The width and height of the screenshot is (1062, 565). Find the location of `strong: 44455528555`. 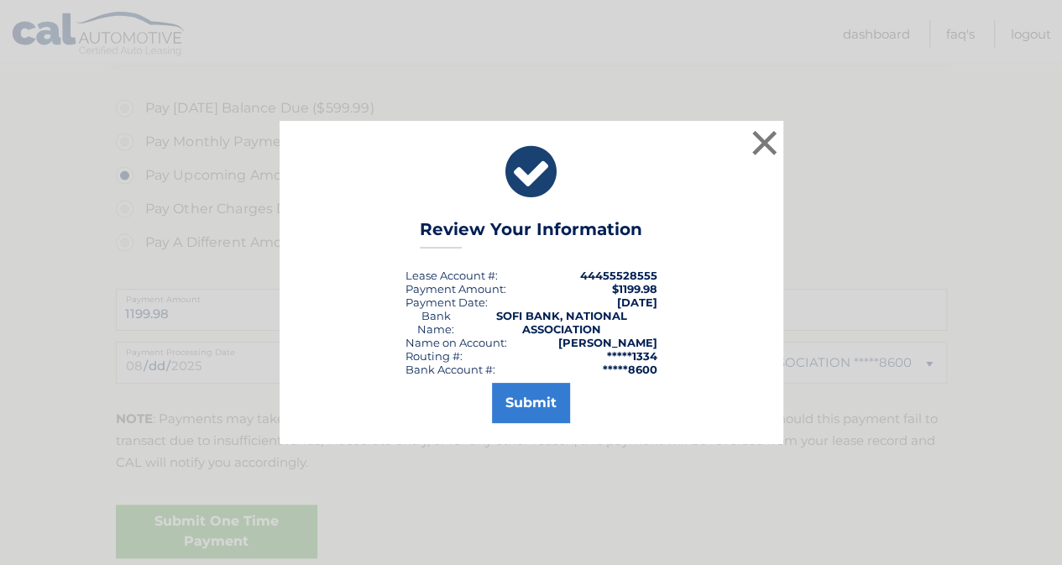

strong: 44455528555 is located at coordinates (619, 275).